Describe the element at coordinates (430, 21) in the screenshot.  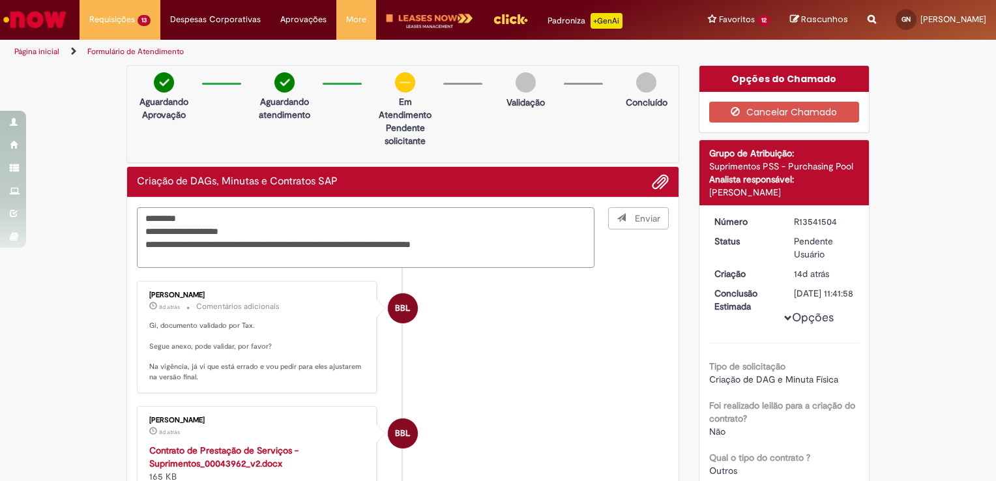
I see `img: logo-leases-transp-branco.png` at that location.